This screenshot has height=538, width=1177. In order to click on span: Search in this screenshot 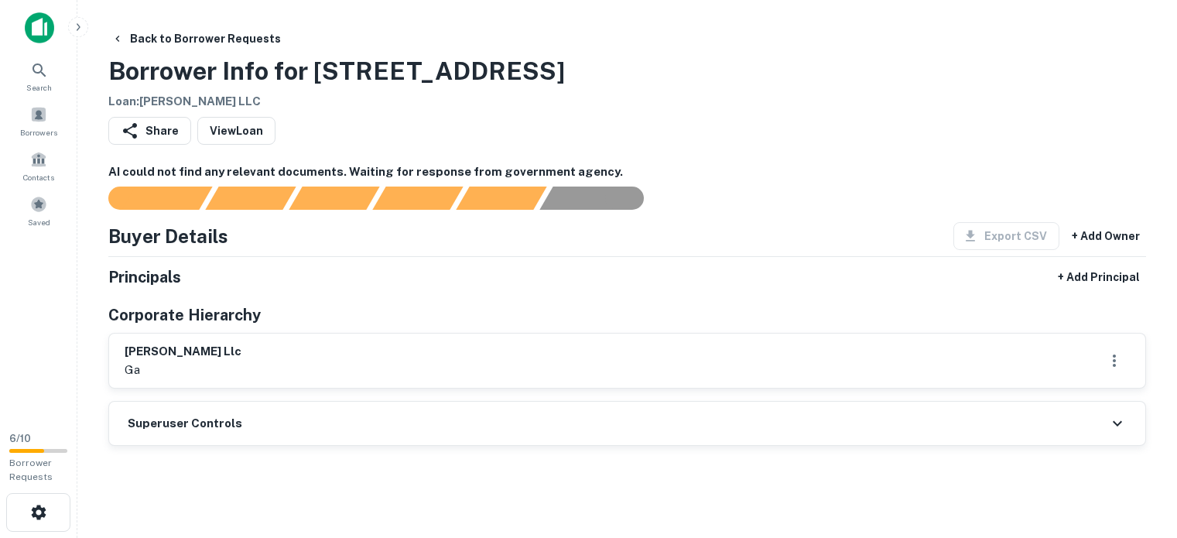, I will do `click(39, 87)`.